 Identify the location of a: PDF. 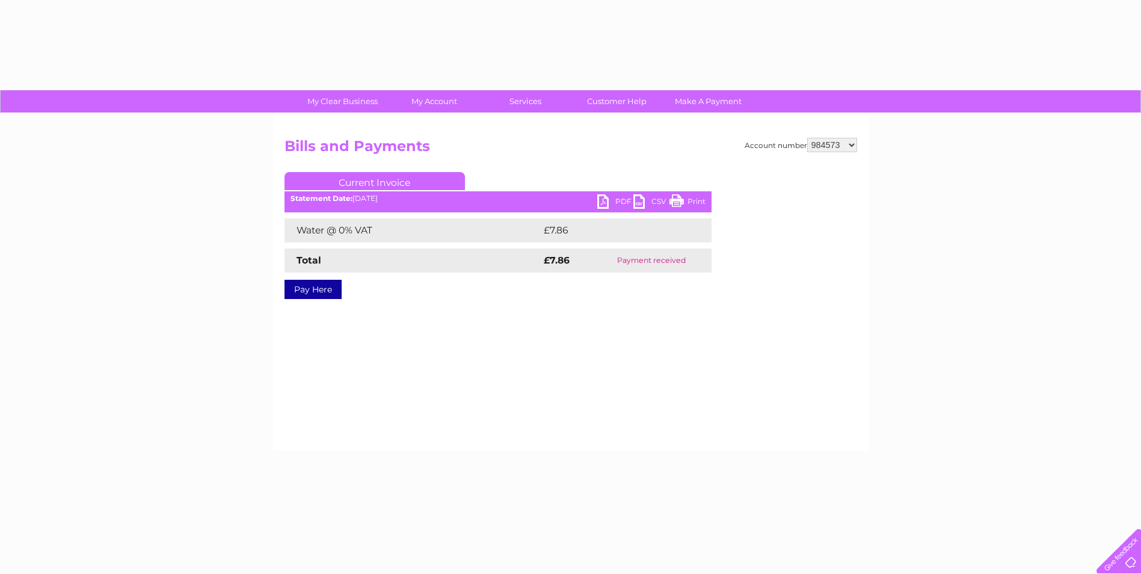
(616, 203).